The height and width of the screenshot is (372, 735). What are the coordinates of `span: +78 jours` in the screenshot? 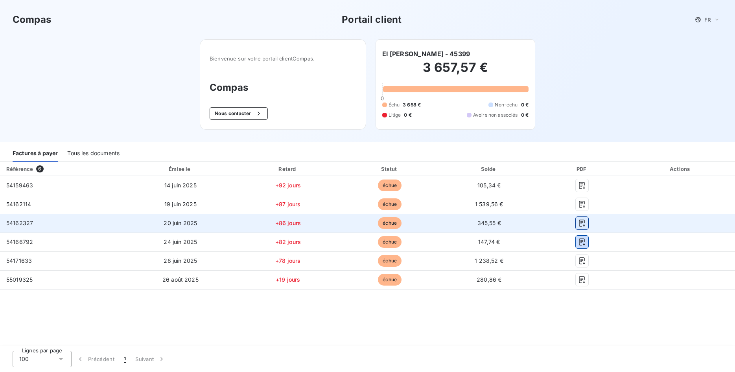 It's located at (288, 261).